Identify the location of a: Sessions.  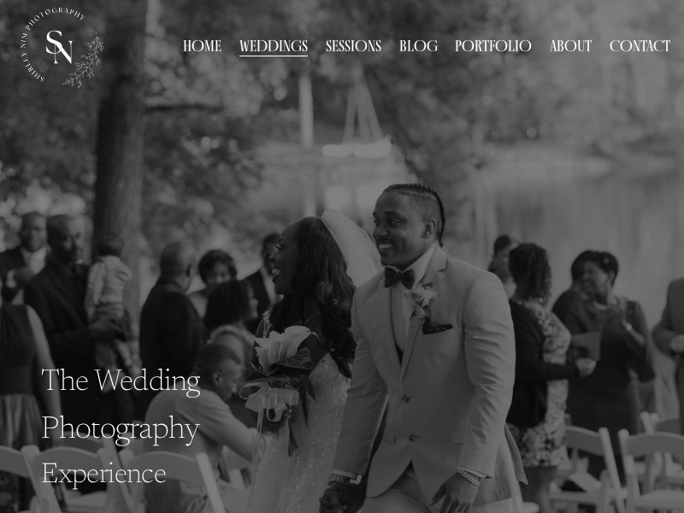
(353, 46).